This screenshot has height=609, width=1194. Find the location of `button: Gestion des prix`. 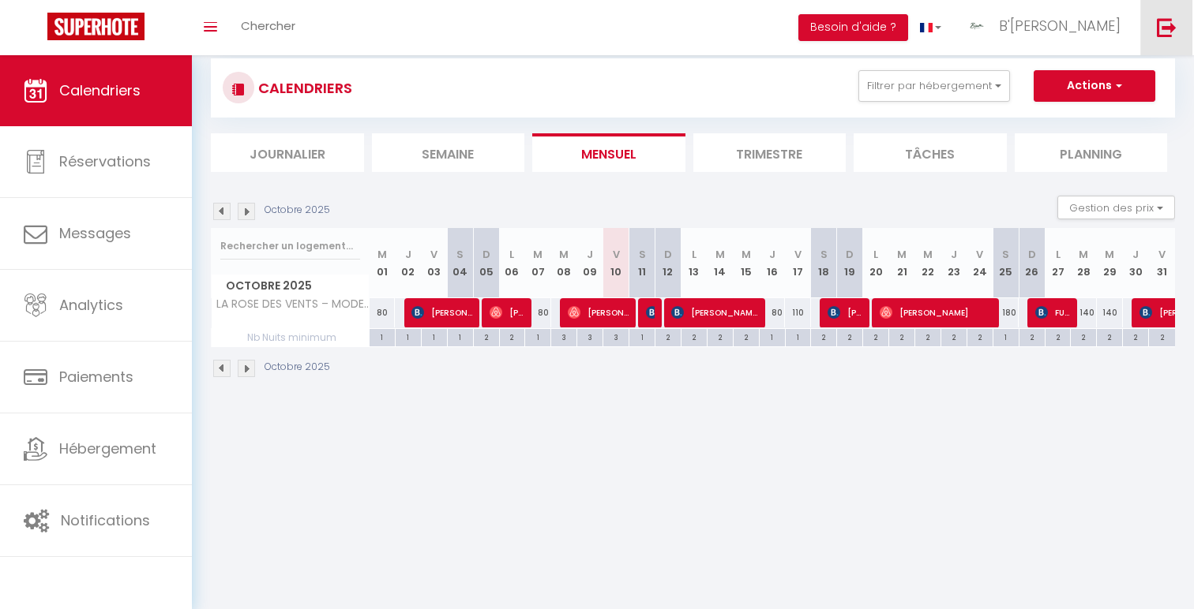

button: Gestion des prix is located at coordinates (1115, 208).